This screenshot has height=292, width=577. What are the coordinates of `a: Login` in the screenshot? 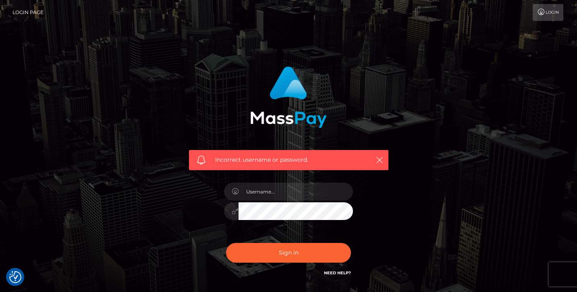 It's located at (548, 12).